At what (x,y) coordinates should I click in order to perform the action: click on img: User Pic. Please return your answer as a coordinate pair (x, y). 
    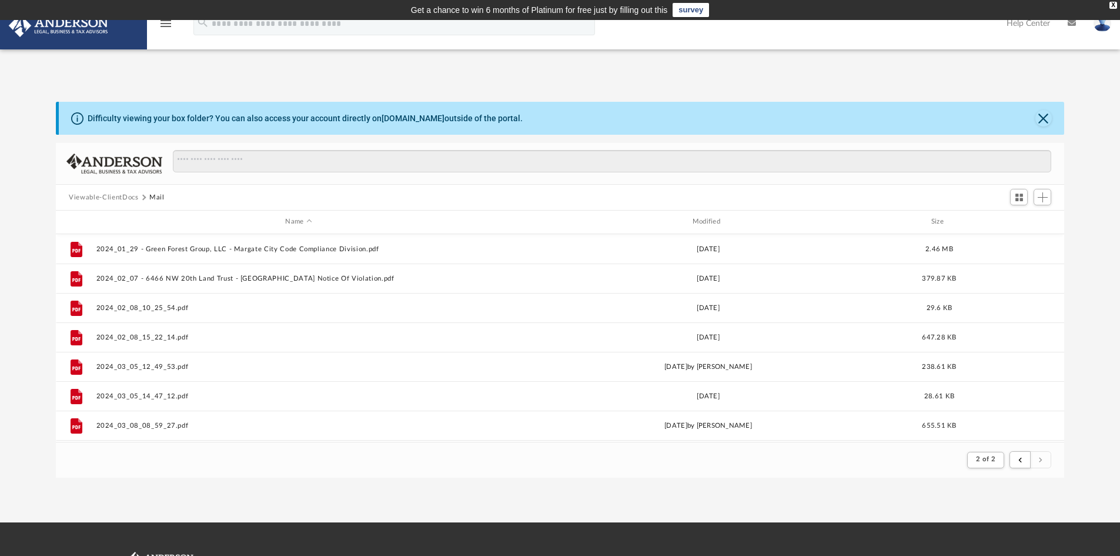
    Looking at the image, I should click on (1103, 23).